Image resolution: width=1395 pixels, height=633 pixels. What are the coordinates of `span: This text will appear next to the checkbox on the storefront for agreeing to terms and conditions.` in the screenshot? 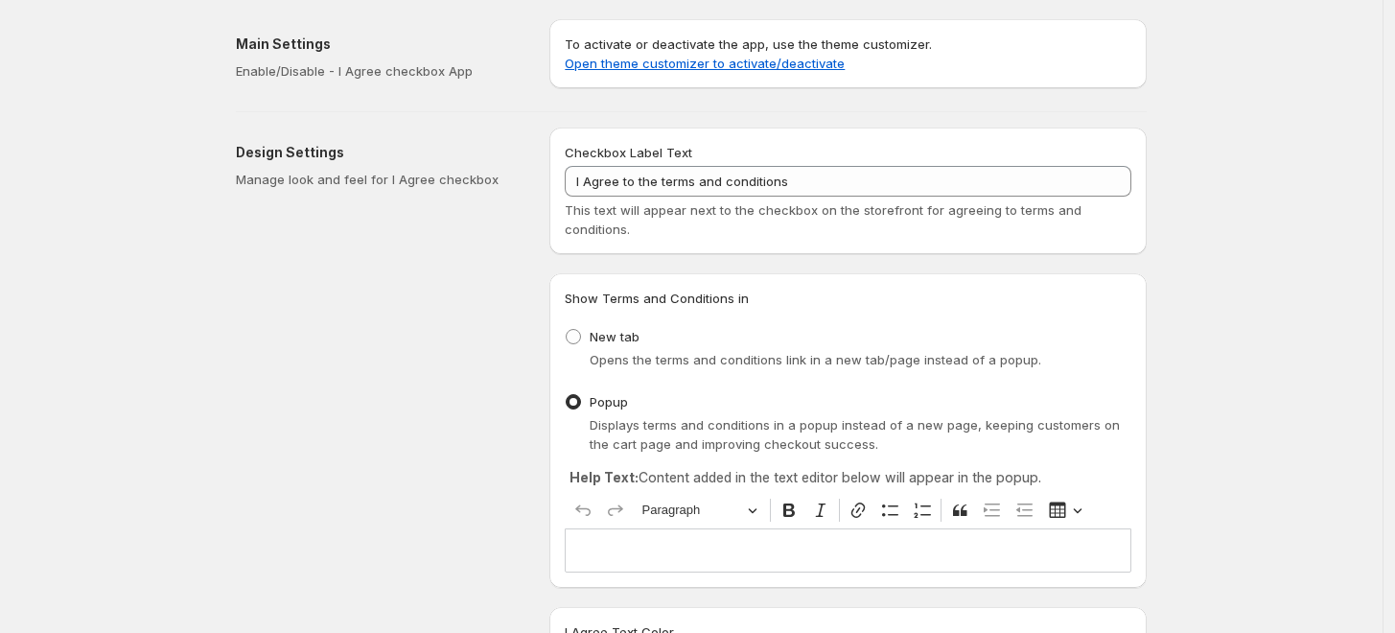 It's located at (823, 220).